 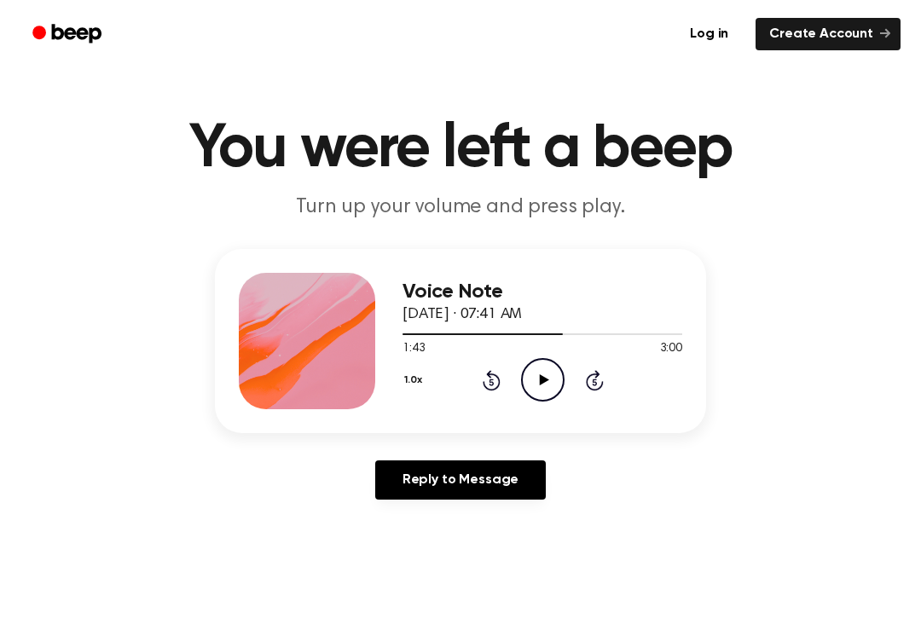 I want to click on a: Reply to Message, so click(x=460, y=480).